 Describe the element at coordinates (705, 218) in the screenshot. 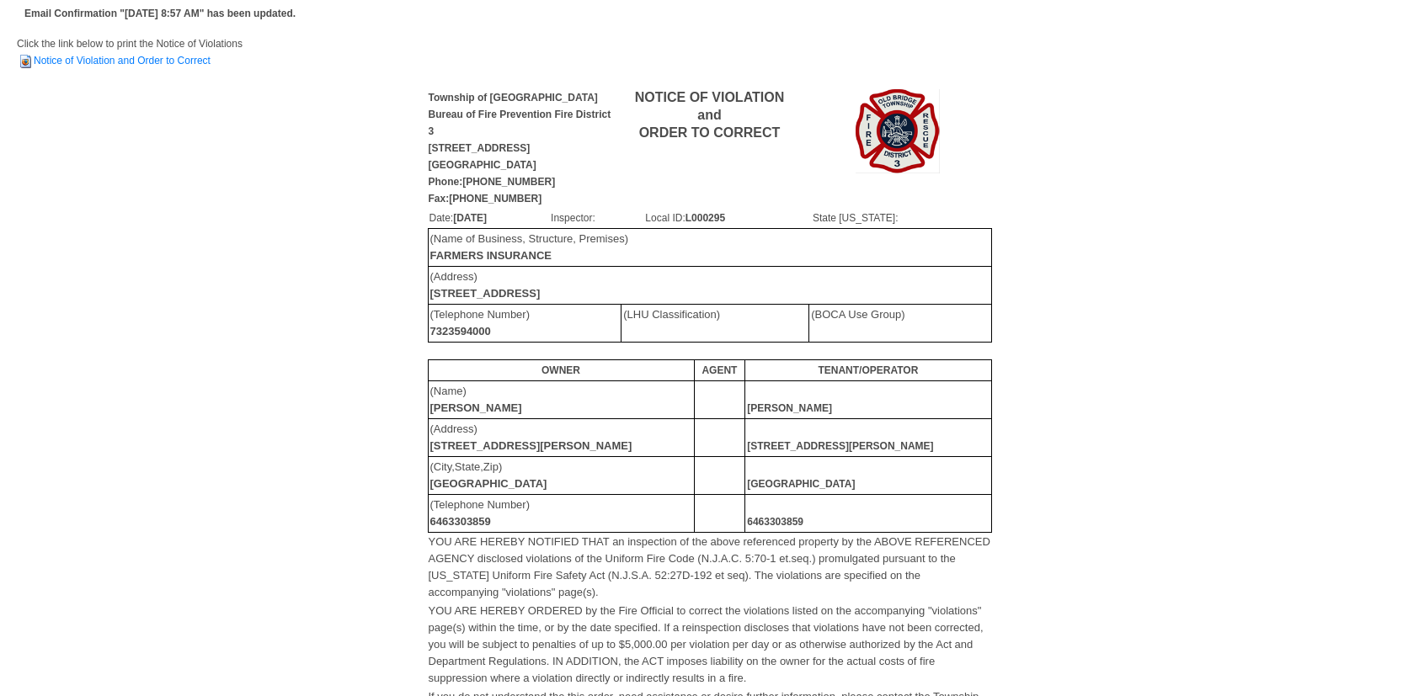

I see `b: L000295` at that location.